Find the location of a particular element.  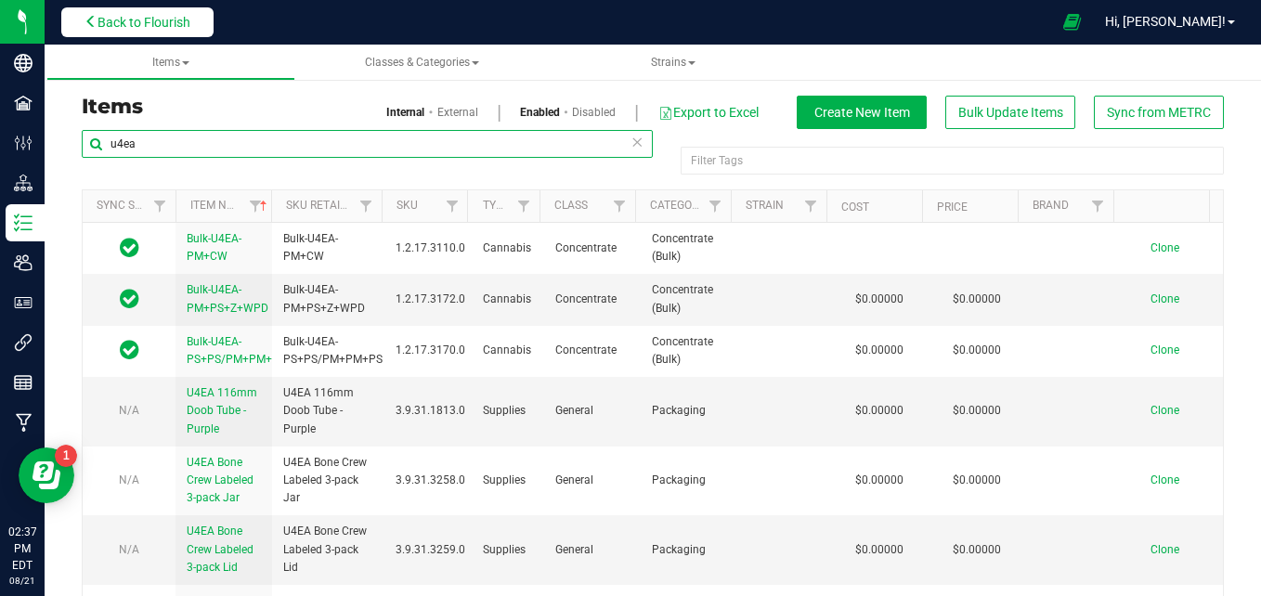

inline-svg: Reports is located at coordinates (23, 383).